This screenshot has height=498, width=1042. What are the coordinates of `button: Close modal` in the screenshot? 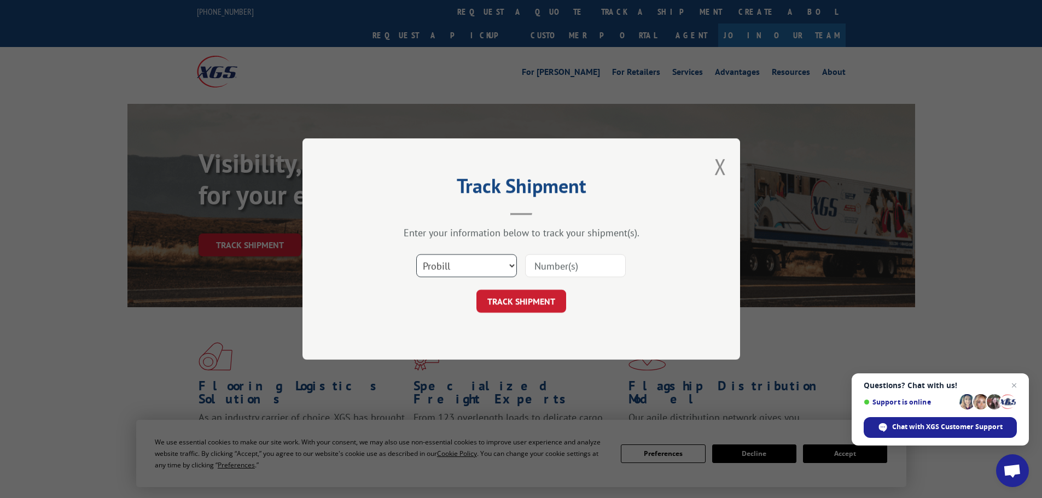 It's located at (720, 166).